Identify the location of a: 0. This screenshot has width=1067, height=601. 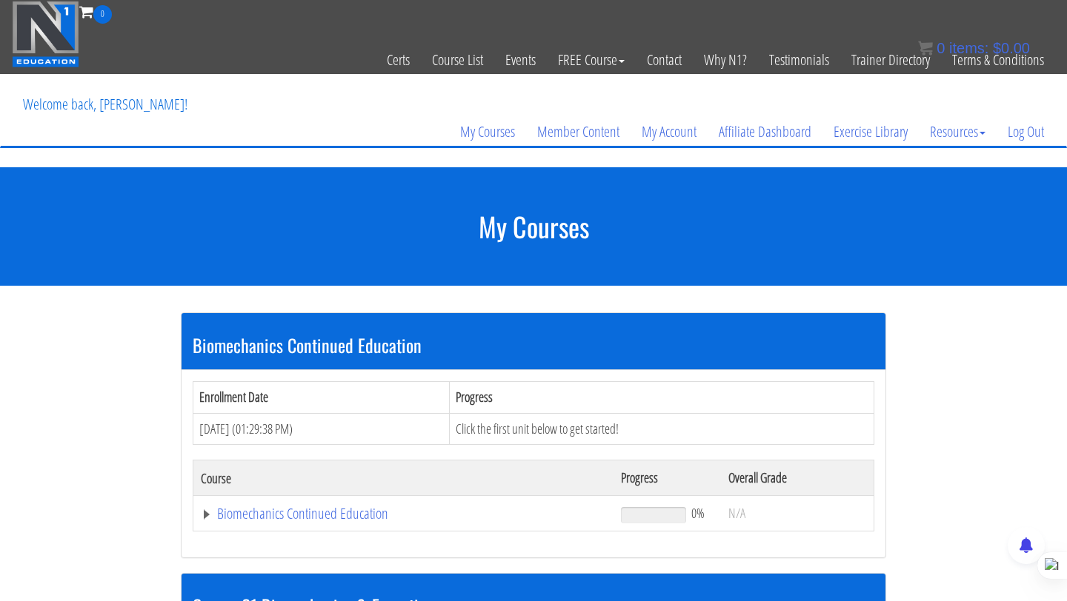
(96, 11).